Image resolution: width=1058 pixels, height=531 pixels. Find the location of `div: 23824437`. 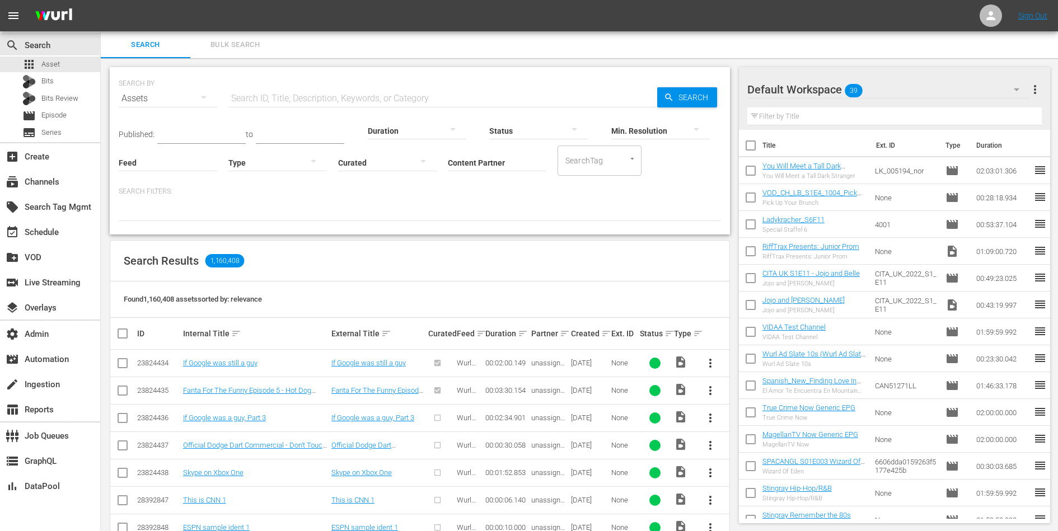

div: 23824437 is located at coordinates (158, 445).